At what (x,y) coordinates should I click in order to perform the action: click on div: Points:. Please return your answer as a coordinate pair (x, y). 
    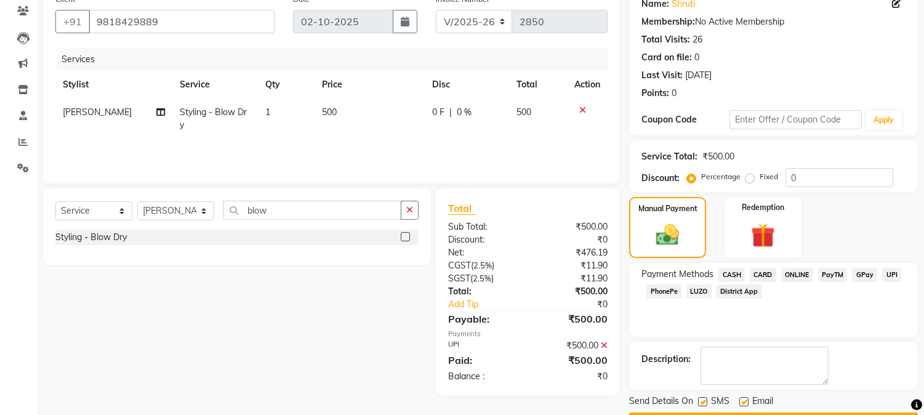
    Looking at the image, I should click on (655, 93).